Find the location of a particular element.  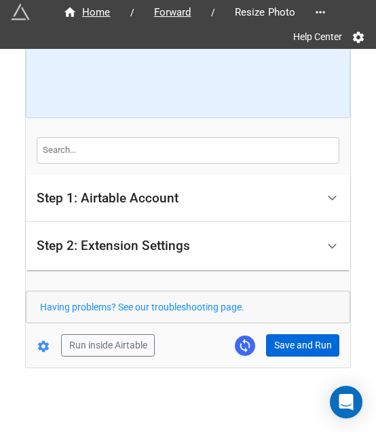

span: Resize Photo is located at coordinates (266, 12).